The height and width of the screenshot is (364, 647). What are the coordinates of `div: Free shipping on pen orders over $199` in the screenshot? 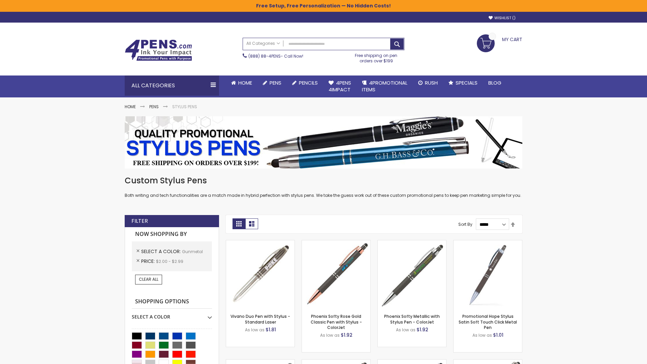 It's located at (376, 57).